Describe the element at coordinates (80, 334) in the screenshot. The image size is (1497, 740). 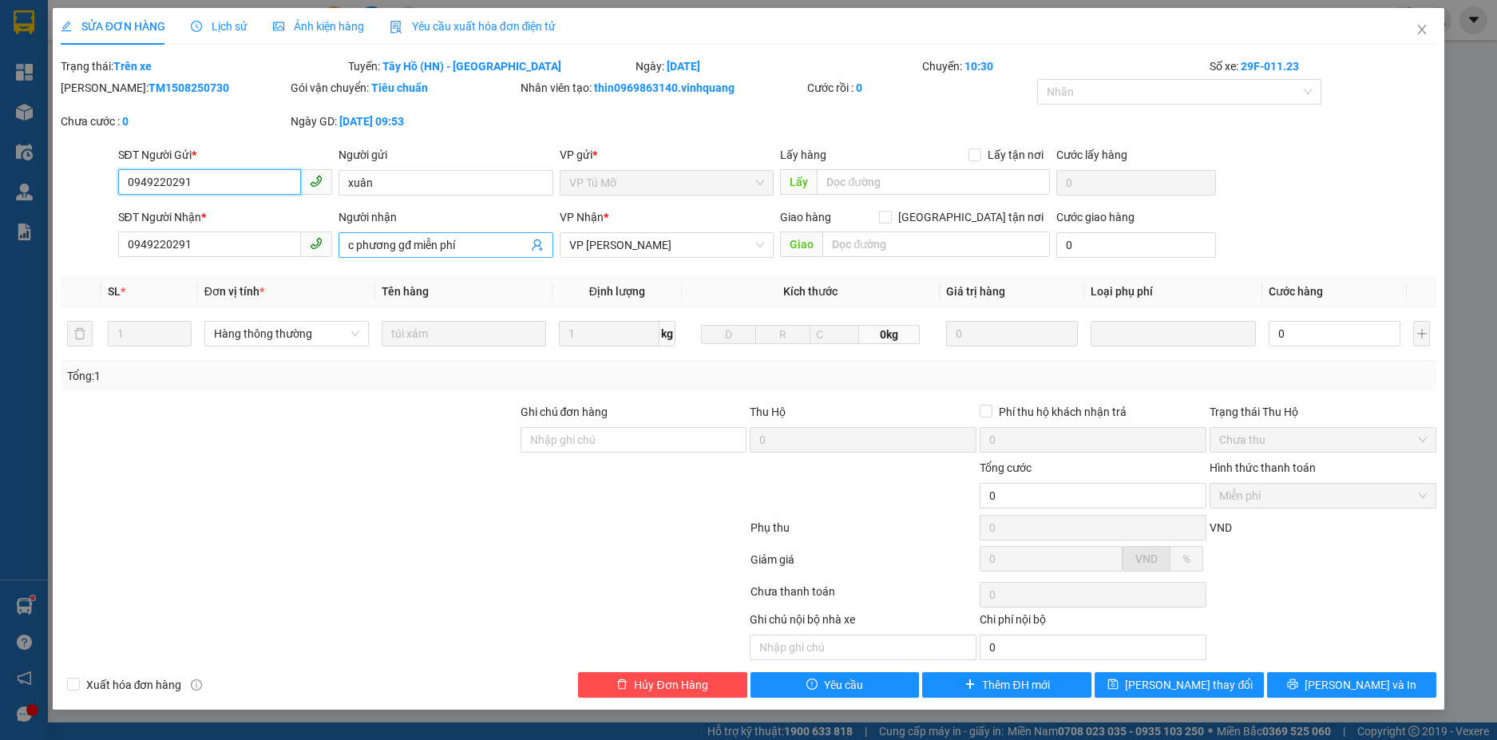
I see `button: delete` at that location.